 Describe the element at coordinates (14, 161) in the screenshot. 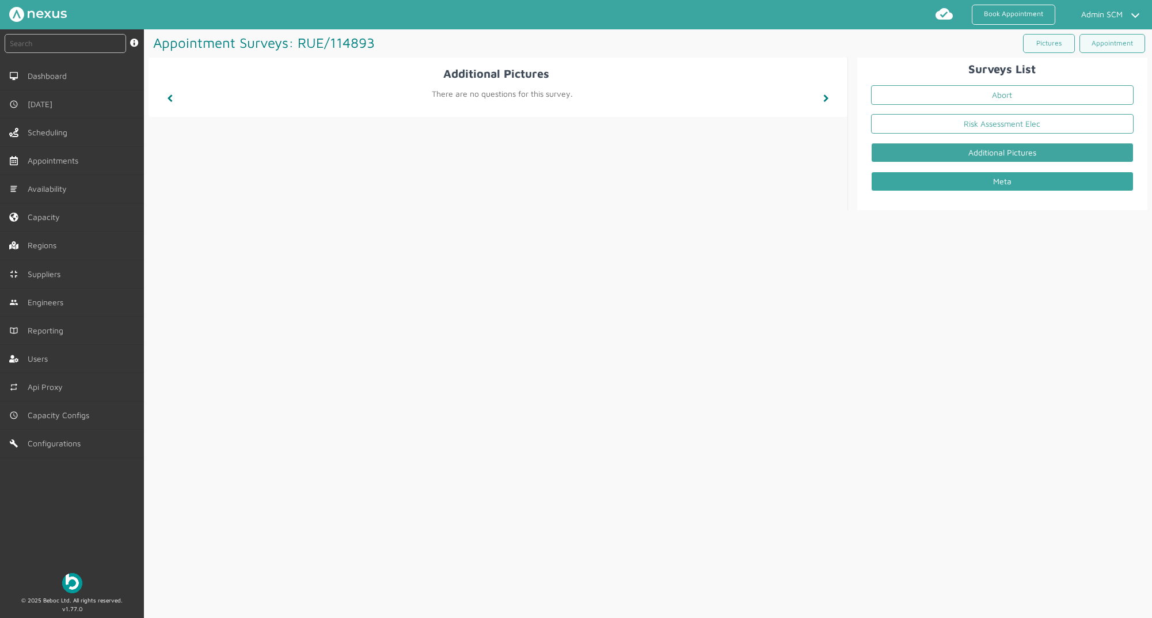

I see `img: appointments-left-menu.svg` at that location.